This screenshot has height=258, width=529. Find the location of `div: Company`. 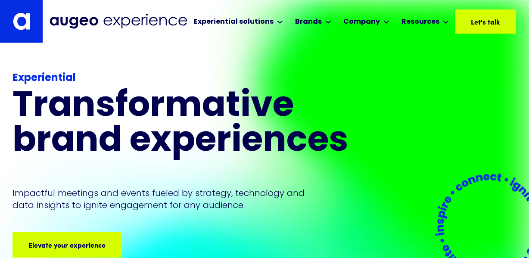

div: Company is located at coordinates (362, 22).